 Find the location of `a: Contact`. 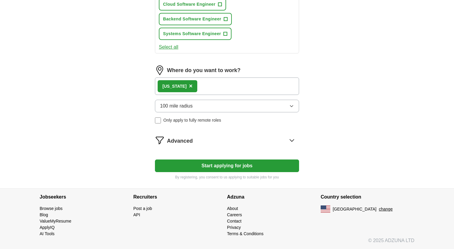

a: Contact is located at coordinates (234, 221).